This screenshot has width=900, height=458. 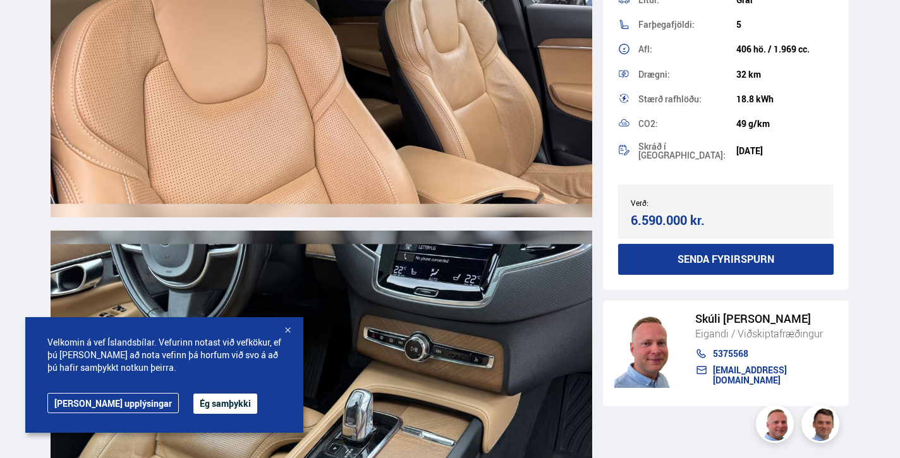 What do you see at coordinates (676, 220) in the screenshot?
I see `div: 6.590.000 kr.` at bounding box center [676, 220].